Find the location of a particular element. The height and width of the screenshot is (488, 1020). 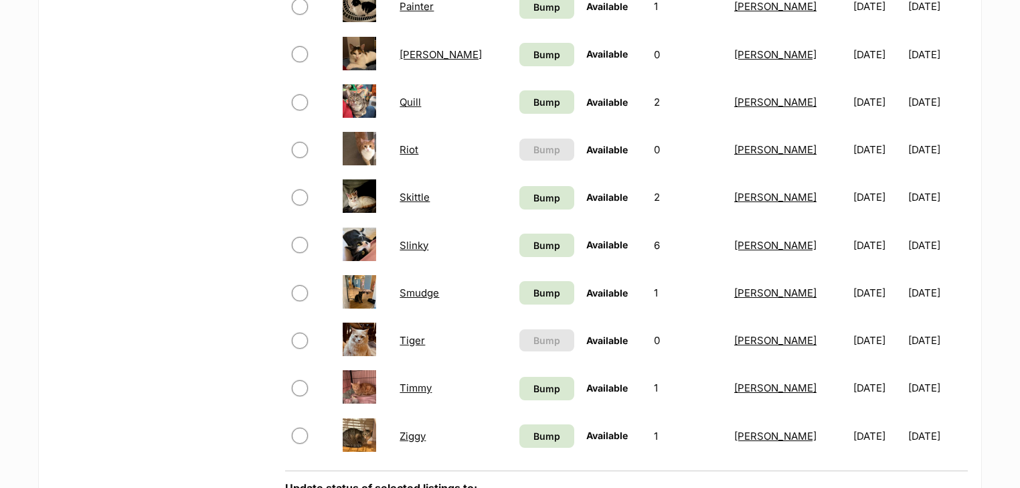

a: Tiger is located at coordinates (412, 340).